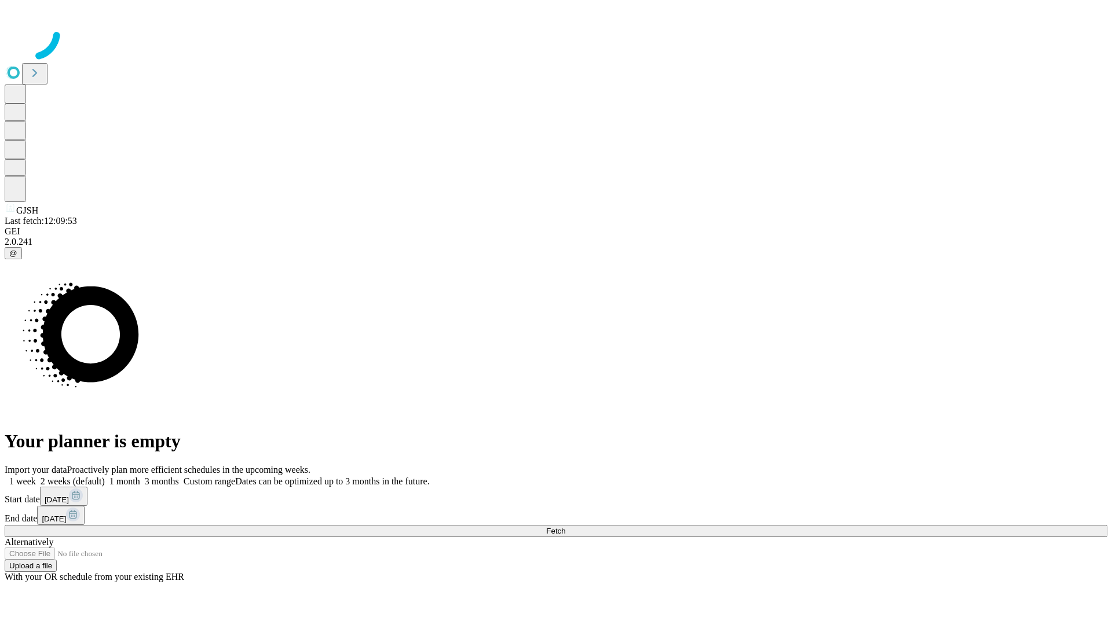  What do you see at coordinates (29, 542) in the screenshot?
I see `span: Alternatively` at bounding box center [29, 542].